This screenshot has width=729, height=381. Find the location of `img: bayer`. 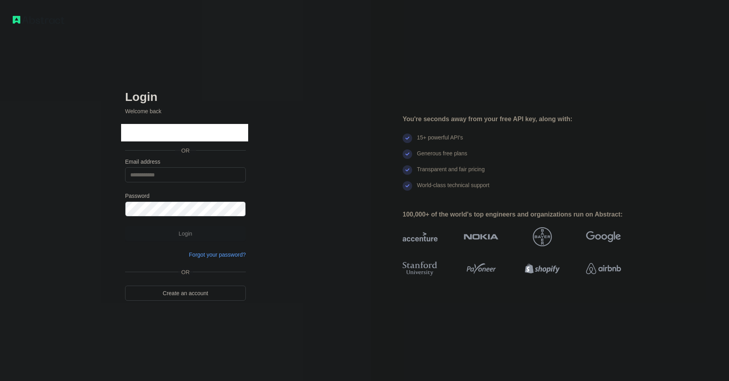

img: bayer is located at coordinates (542, 237).